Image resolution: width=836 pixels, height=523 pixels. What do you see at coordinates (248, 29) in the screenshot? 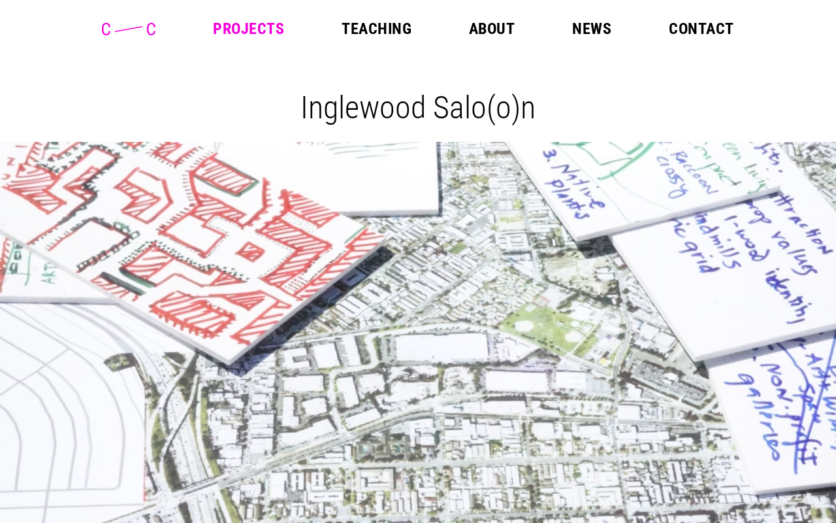
I see `a: Projects` at bounding box center [248, 29].